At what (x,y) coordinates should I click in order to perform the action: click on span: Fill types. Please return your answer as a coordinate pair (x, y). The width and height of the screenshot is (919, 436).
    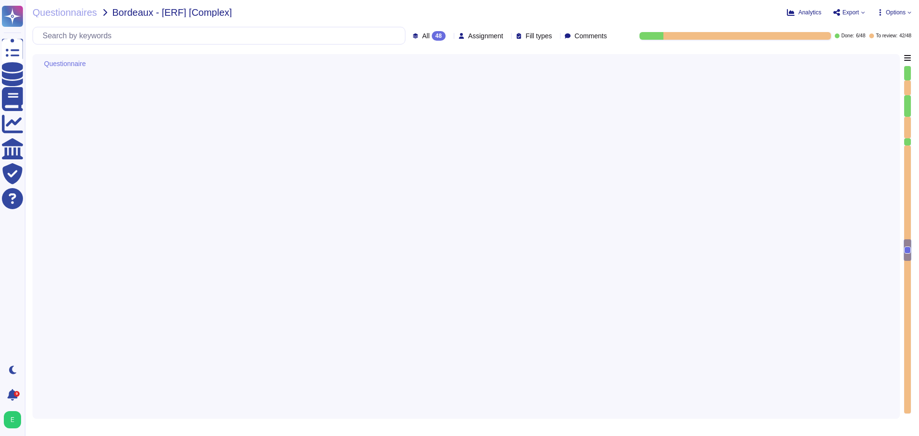
    Looking at the image, I should click on (538, 36).